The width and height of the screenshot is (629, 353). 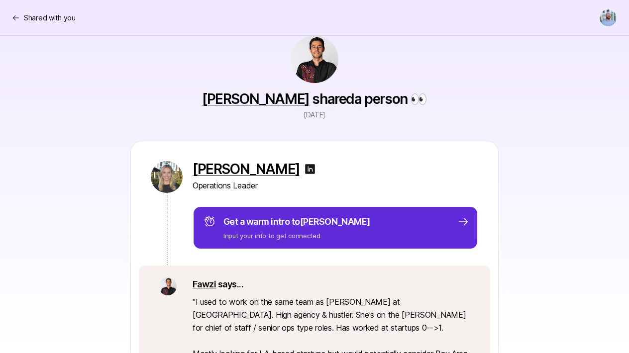 I want to click on p: Shared with you, so click(x=50, y=18).